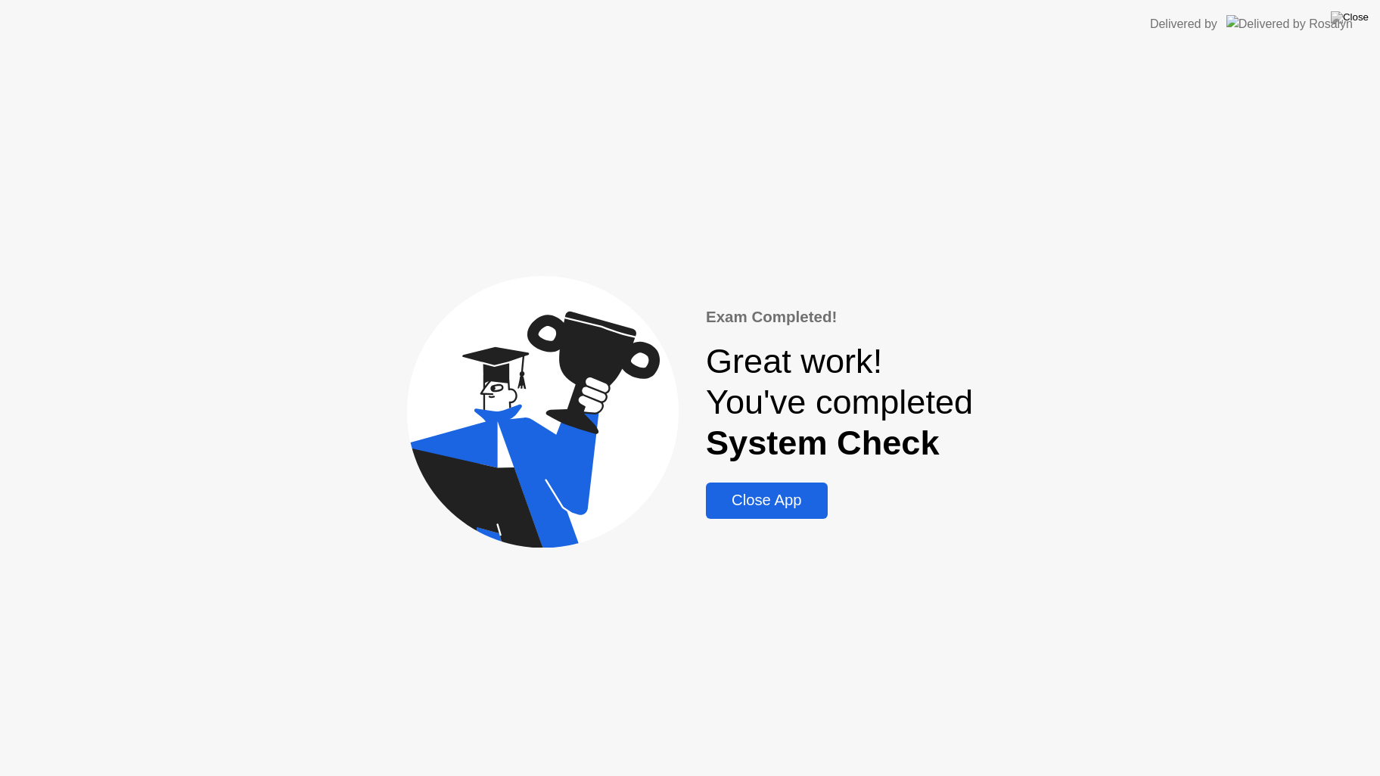 The width and height of the screenshot is (1380, 776). I want to click on img: Delivered by Rosalyn, so click(1289, 23).